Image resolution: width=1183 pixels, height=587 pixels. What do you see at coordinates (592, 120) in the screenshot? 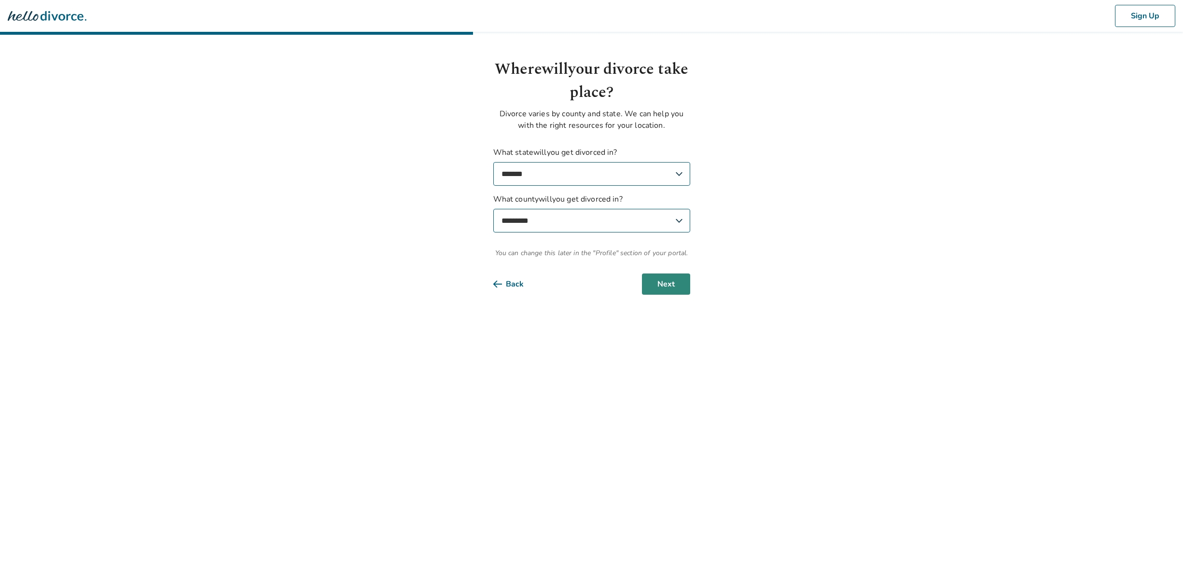
I see `p: Divorce varies by county and state. We can help you with the right resources for your location.` at bounding box center [592, 120].